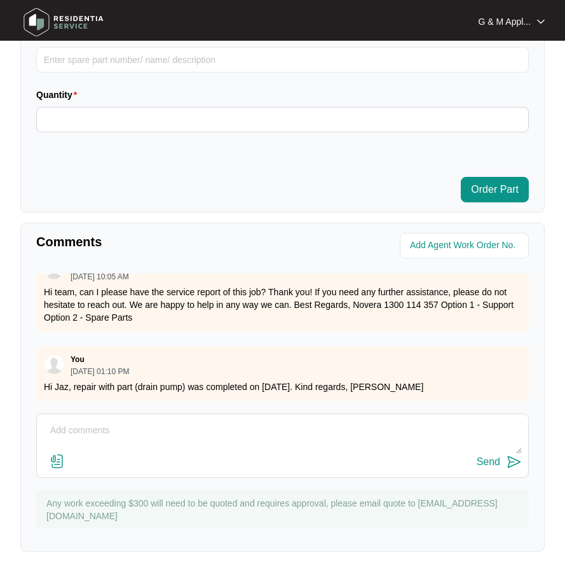 This screenshot has width=565, height=572. I want to click on img: dropdown arrow, so click(541, 22).